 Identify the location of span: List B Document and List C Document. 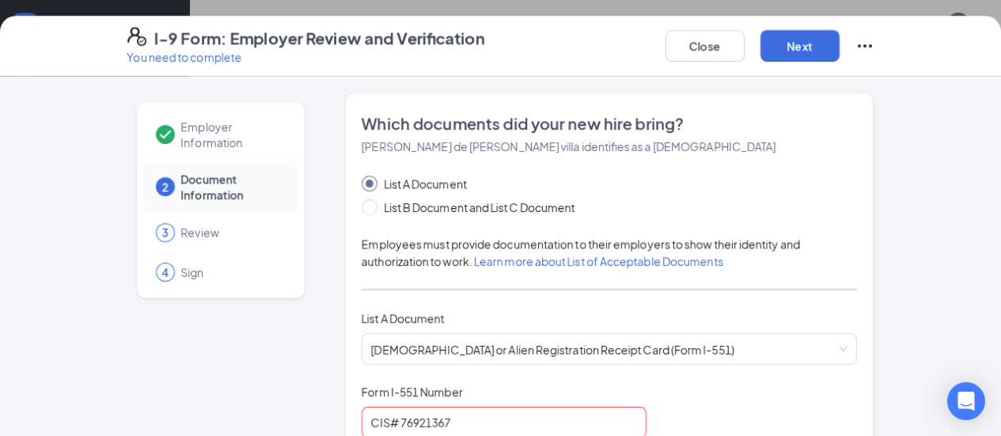
(480, 207).